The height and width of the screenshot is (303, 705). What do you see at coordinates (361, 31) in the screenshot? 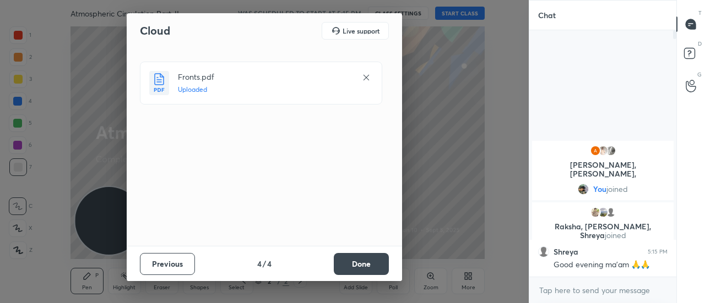
I see `h5: Live support` at bounding box center [361, 31].